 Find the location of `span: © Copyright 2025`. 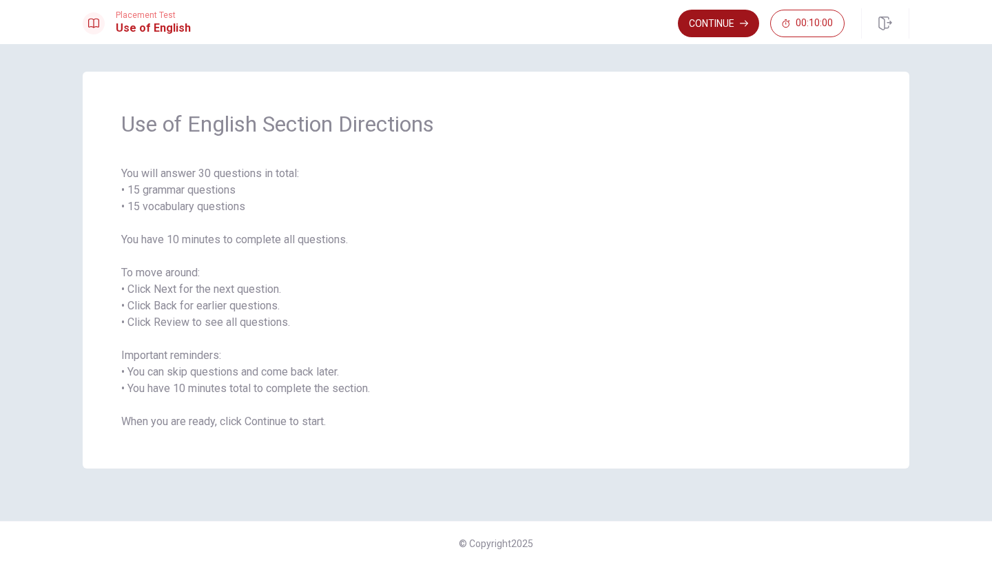

span: © Copyright 2025 is located at coordinates (496, 544).